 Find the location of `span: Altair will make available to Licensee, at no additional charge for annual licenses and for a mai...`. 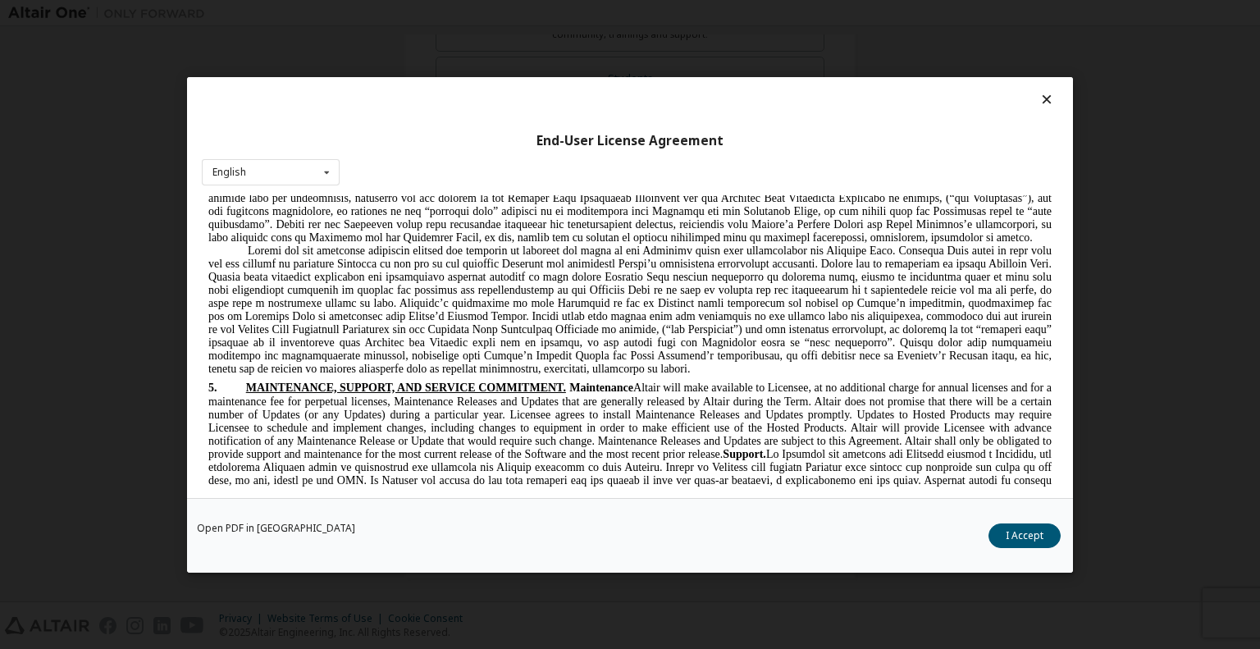

span: Altair will make available to Licensee, at no additional charge for annual licenses and for a mai... is located at coordinates (428, 370).